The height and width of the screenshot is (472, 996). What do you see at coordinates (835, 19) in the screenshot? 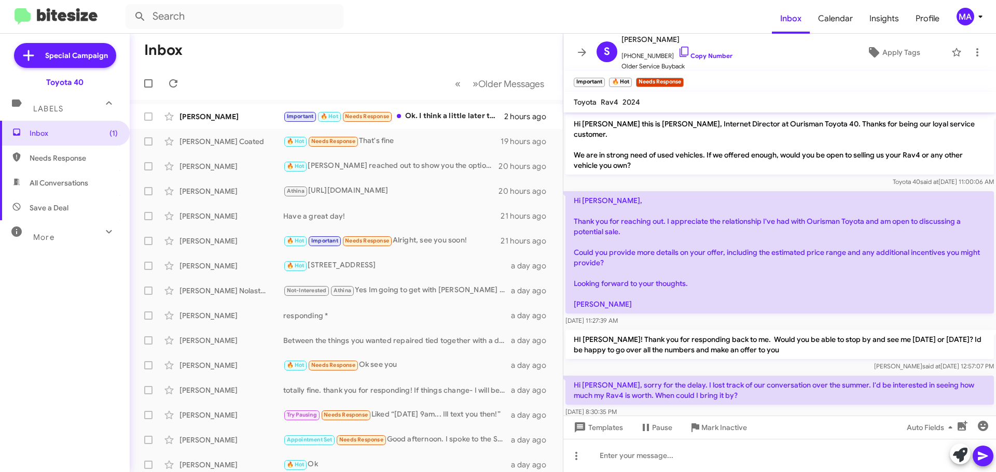
I see `a: Calendar` at bounding box center [835, 19].